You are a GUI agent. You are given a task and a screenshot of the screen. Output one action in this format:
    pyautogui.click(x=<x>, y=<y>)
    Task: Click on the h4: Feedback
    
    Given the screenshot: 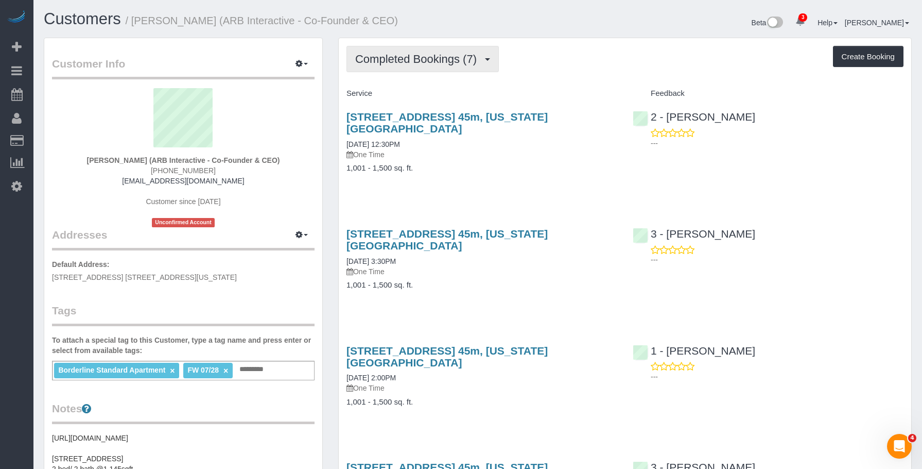 What is the action you would take?
    pyautogui.click(x=768, y=93)
    